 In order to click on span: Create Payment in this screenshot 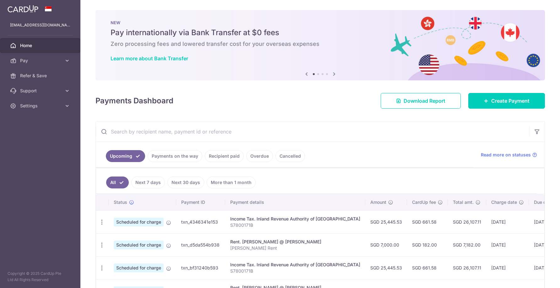, I will do `click(510, 101)`.